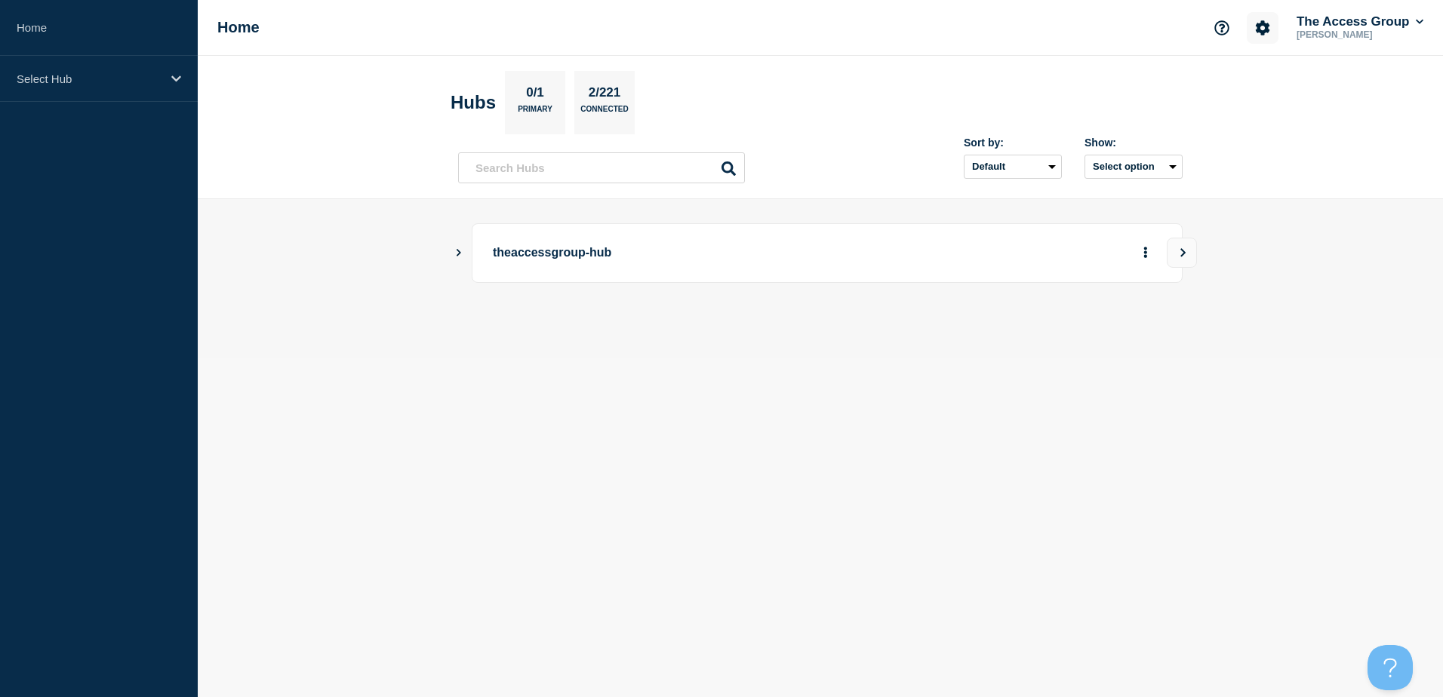 The image size is (1443, 697). Describe the element at coordinates (604, 112) in the screenshot. I see `p: Connected` at that location.